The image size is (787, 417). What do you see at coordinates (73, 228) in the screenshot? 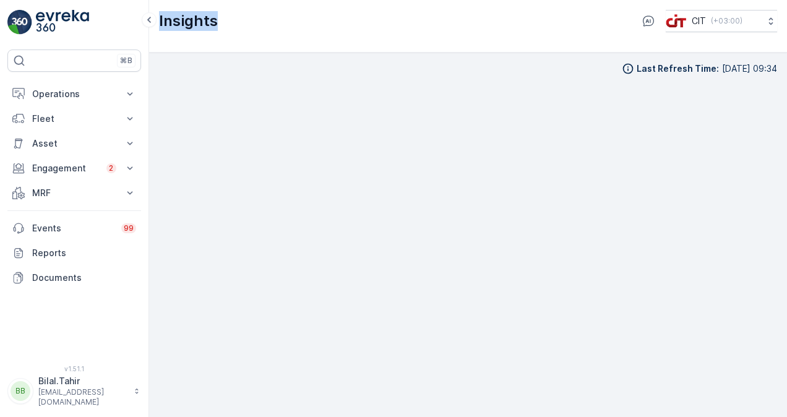
I see `p: Events` at bounding box center [73, 228].